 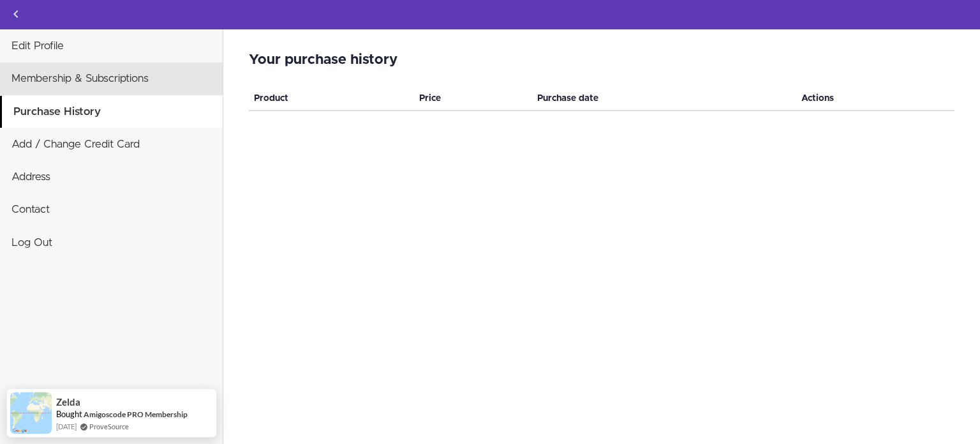 I want to click on img: provesource social proof notification image, so click(x=31, y=412).